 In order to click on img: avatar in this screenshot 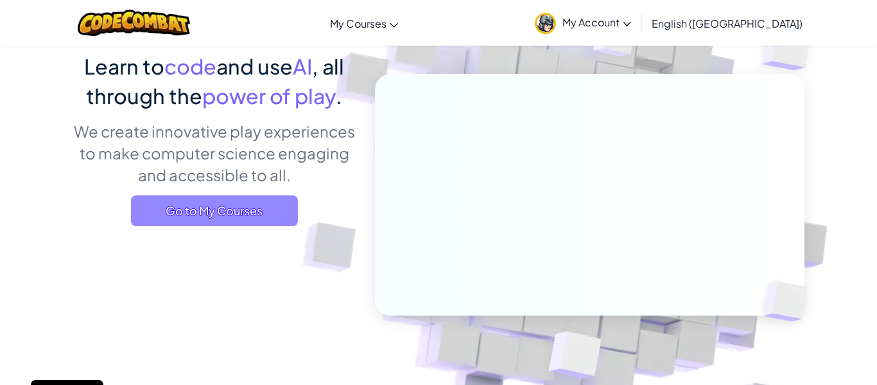, I will do `click(545, 23)`.